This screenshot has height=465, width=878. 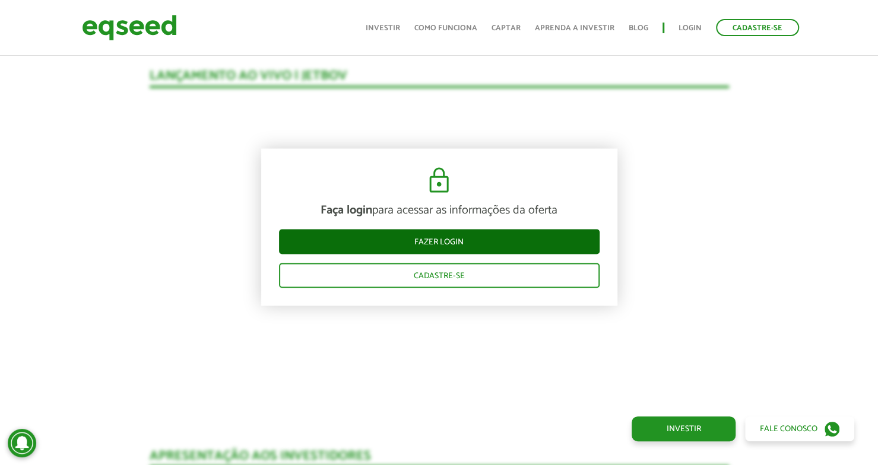 I want to click on a: Como funciona, so click(x=446, y=28).